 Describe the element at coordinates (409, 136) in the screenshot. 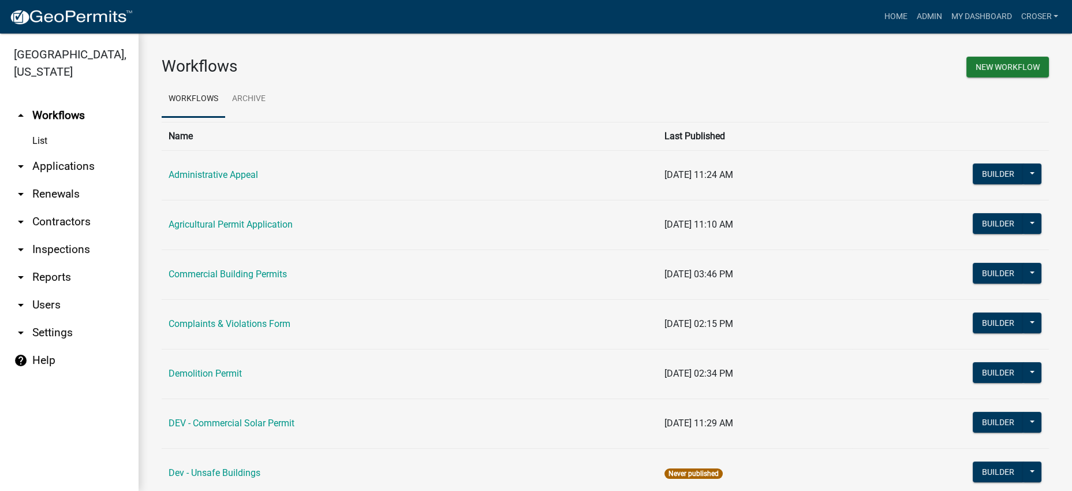

I see `th: Name` at that location.